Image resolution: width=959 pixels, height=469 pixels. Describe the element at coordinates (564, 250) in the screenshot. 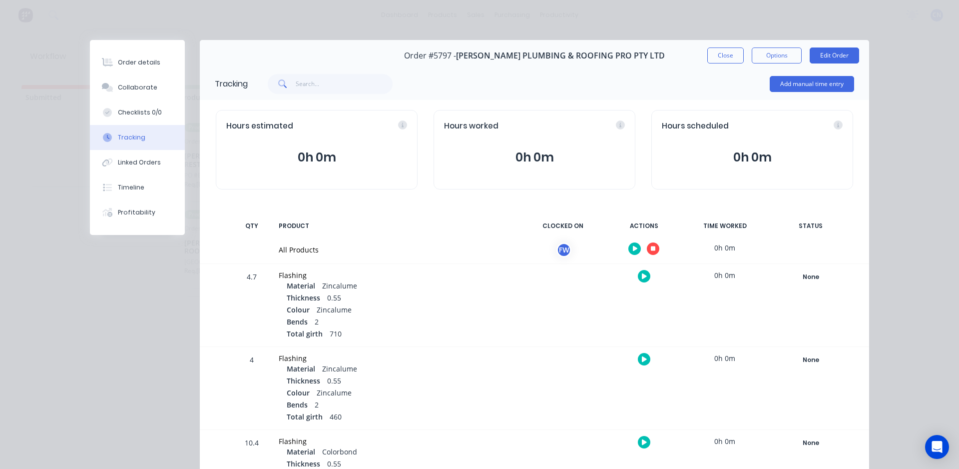

I see `div: FW` at that location.